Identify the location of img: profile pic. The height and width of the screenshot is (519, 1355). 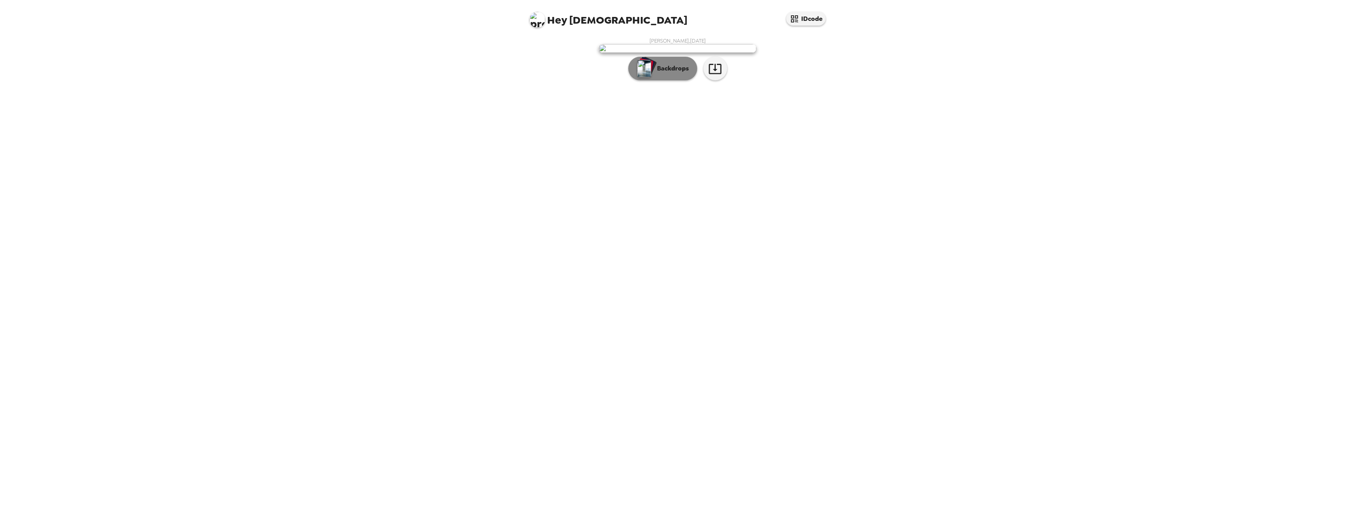
(537, 20).